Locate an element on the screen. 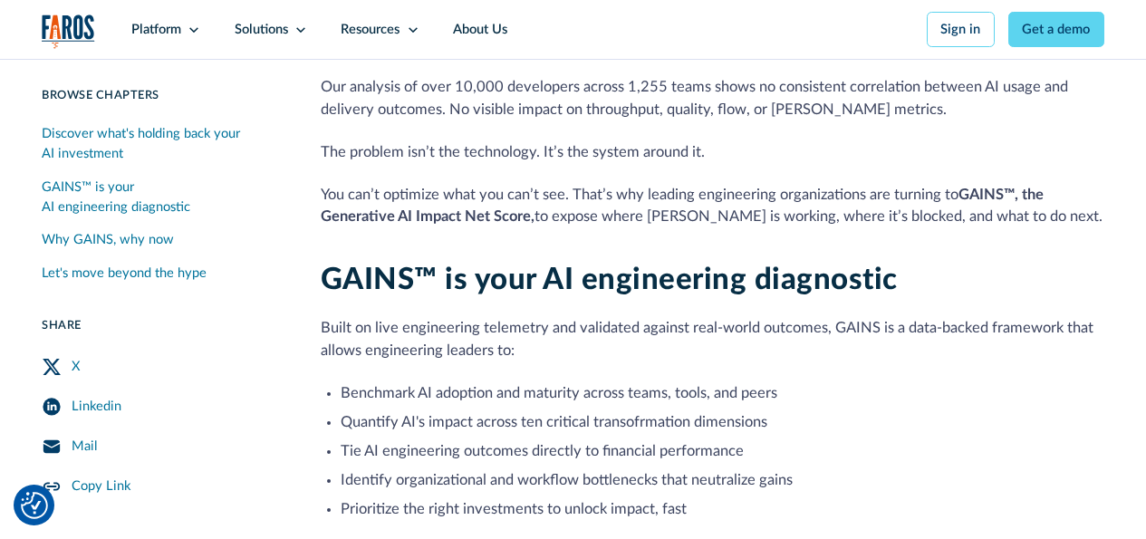 The height and width of the screenshot is (539, 1146). p: You can’t optimize what you can’t see. That’s why leading engineering organizations are turning t... is located at coordinates (712, 207).